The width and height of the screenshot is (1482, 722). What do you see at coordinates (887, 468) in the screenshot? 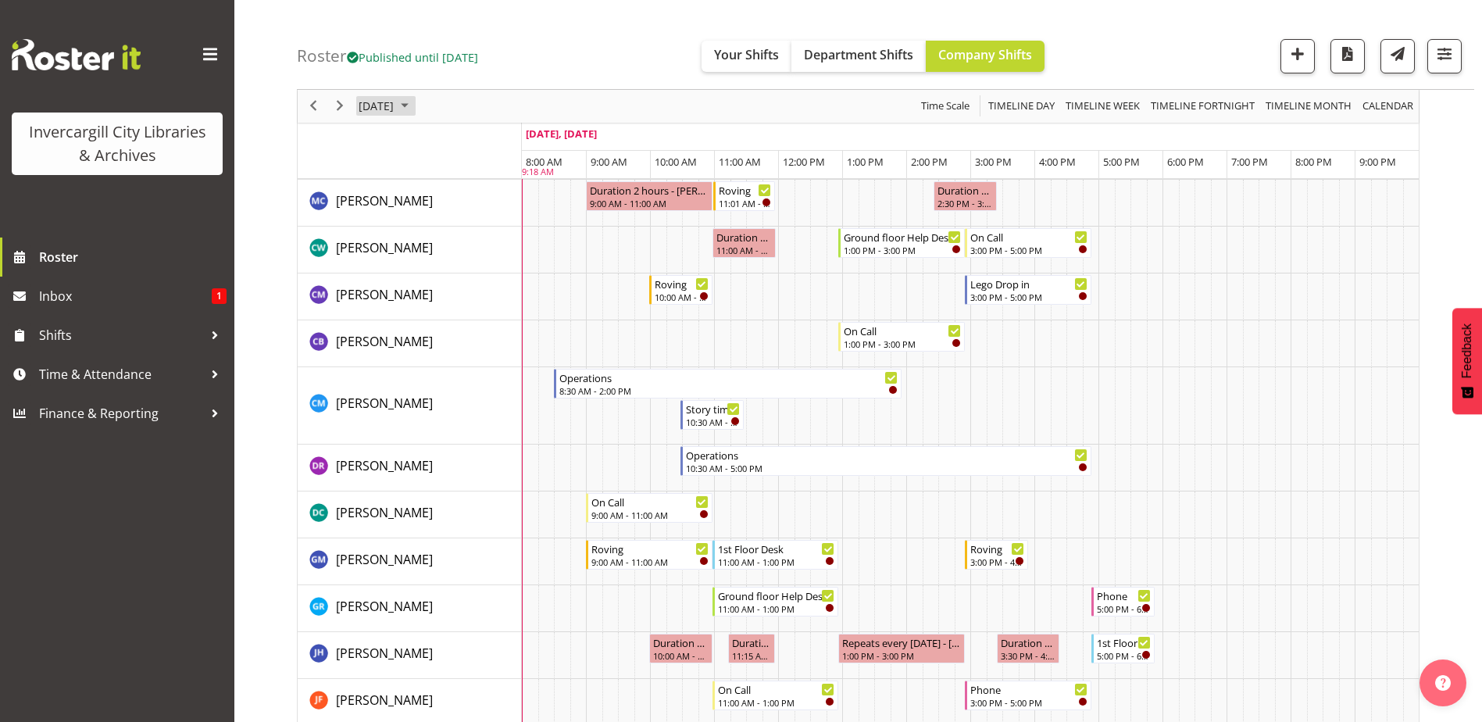
I see `div: 10:30 AM - 5:00 PM` at bounding box center [887, 468].